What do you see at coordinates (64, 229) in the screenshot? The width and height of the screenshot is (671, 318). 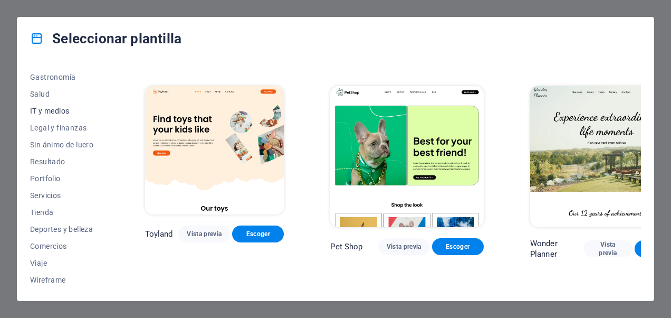 I see `span: Deportes y belleza` at bounding box center [64, 229].